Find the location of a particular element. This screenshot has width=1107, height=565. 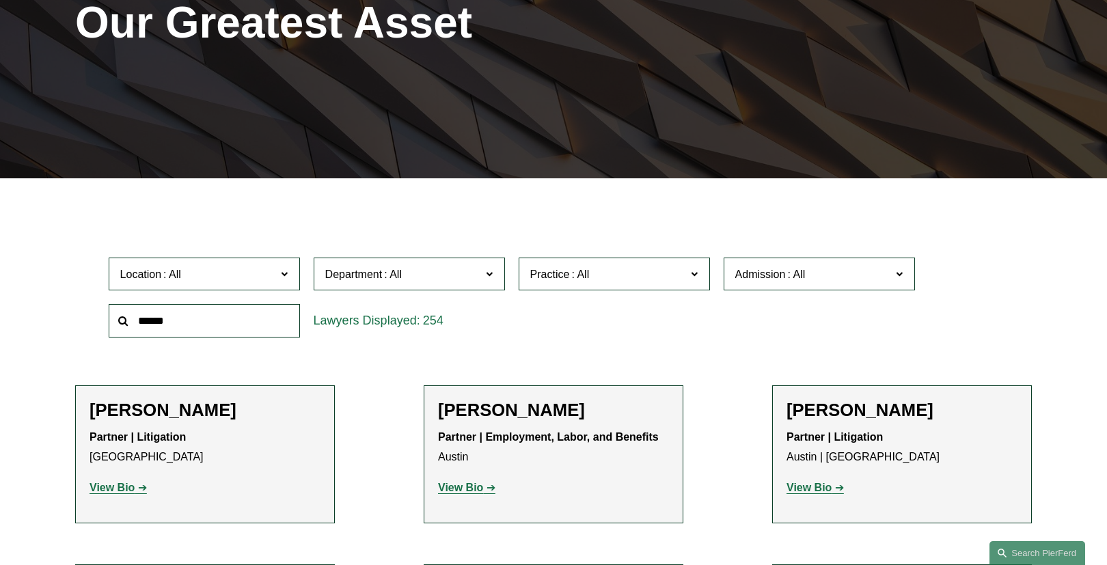

span: 254 is located at coordinates (433, 321).